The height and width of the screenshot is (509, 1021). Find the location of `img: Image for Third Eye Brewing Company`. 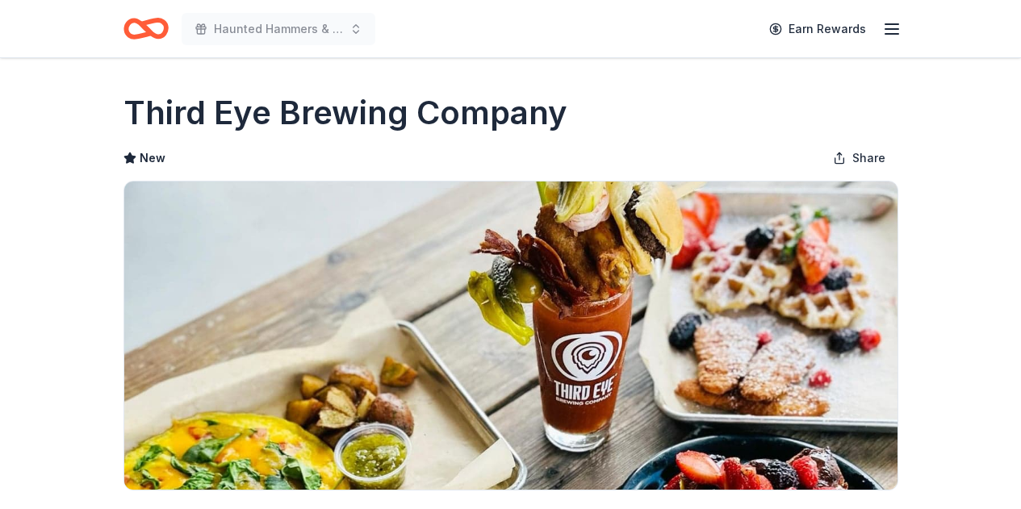

img: Image for Third Eye Brewing Company is located at coordinates (511, 336).